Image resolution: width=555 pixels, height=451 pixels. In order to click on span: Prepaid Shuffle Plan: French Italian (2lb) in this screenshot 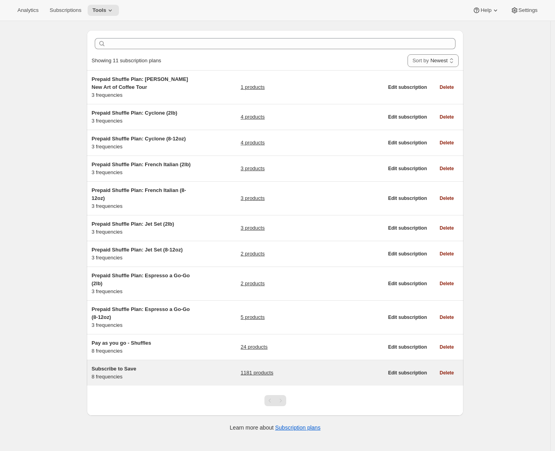, I will do `click(141, 164)`.